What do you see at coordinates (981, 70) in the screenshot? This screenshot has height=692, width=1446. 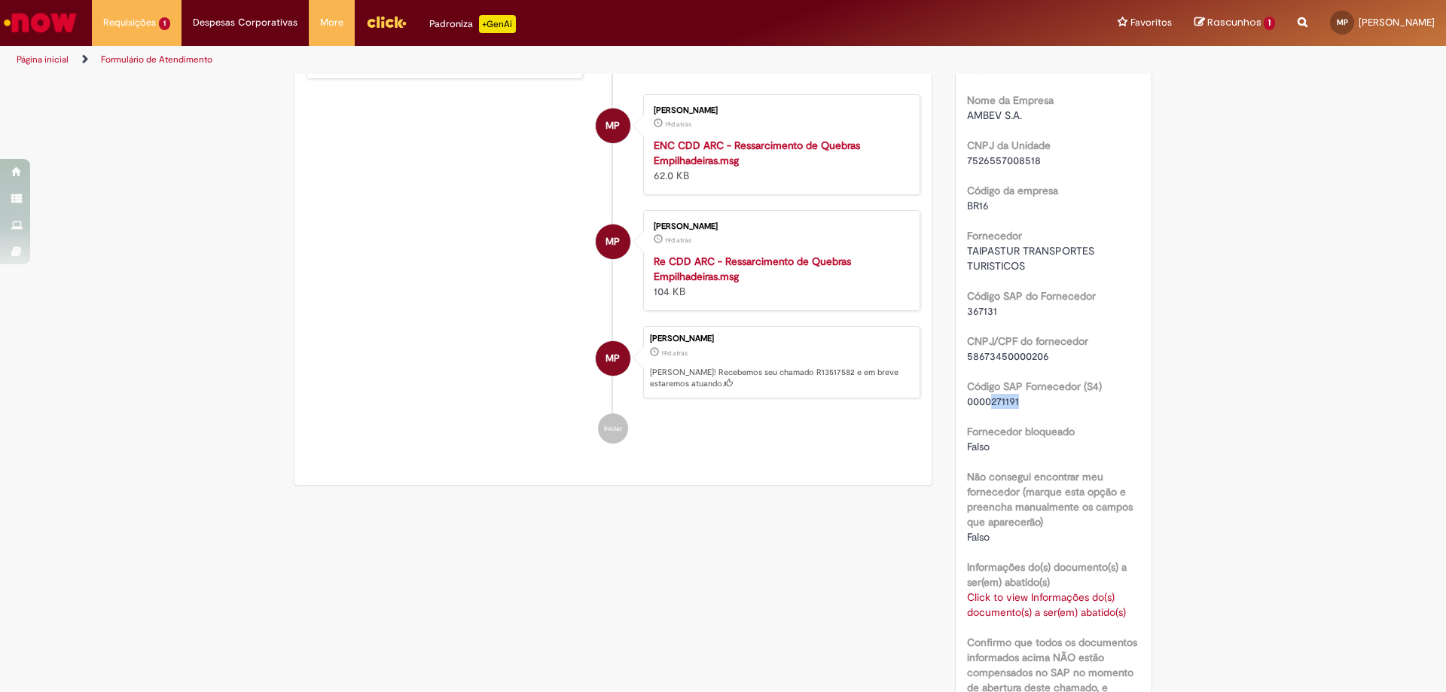 I see `span: BRCM` at bounding box center [981, 70].